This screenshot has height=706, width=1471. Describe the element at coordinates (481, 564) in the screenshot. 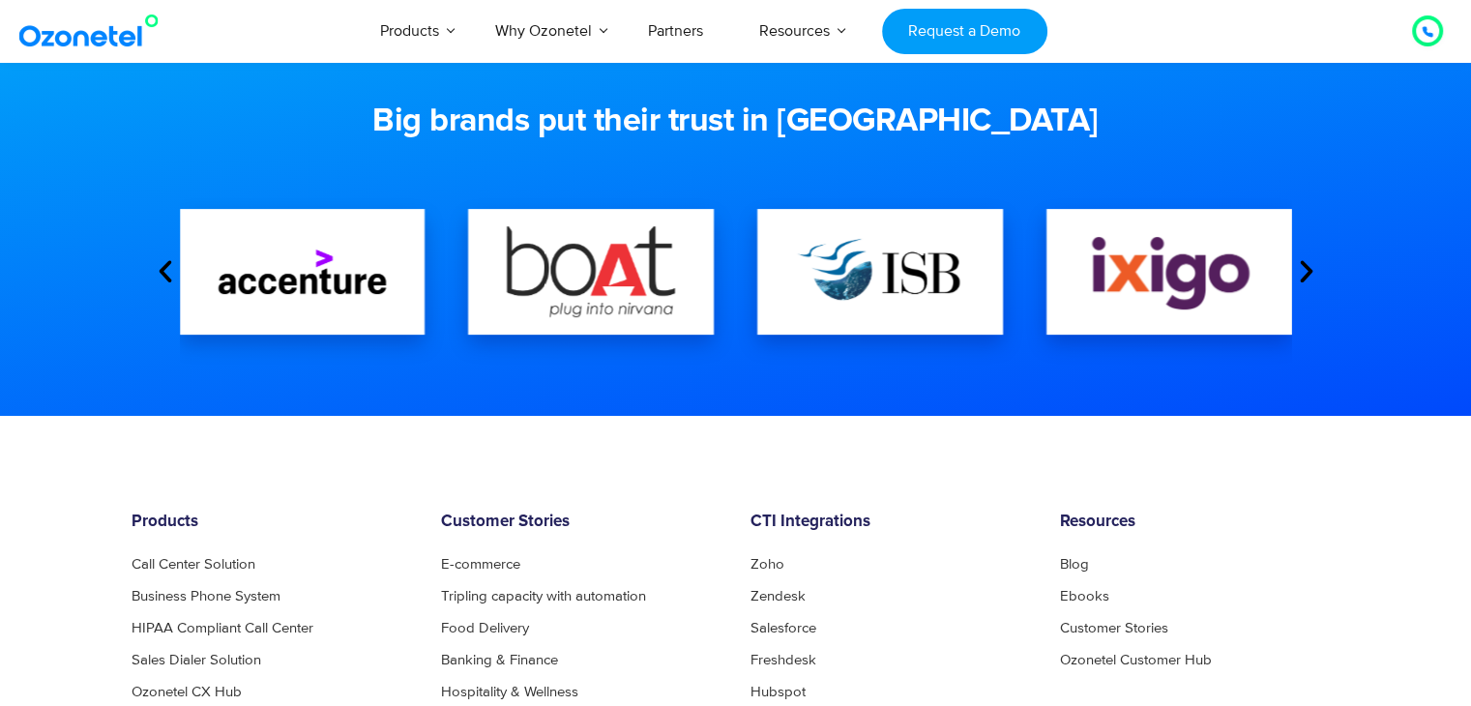

I see `a: E-commerce` at that location.